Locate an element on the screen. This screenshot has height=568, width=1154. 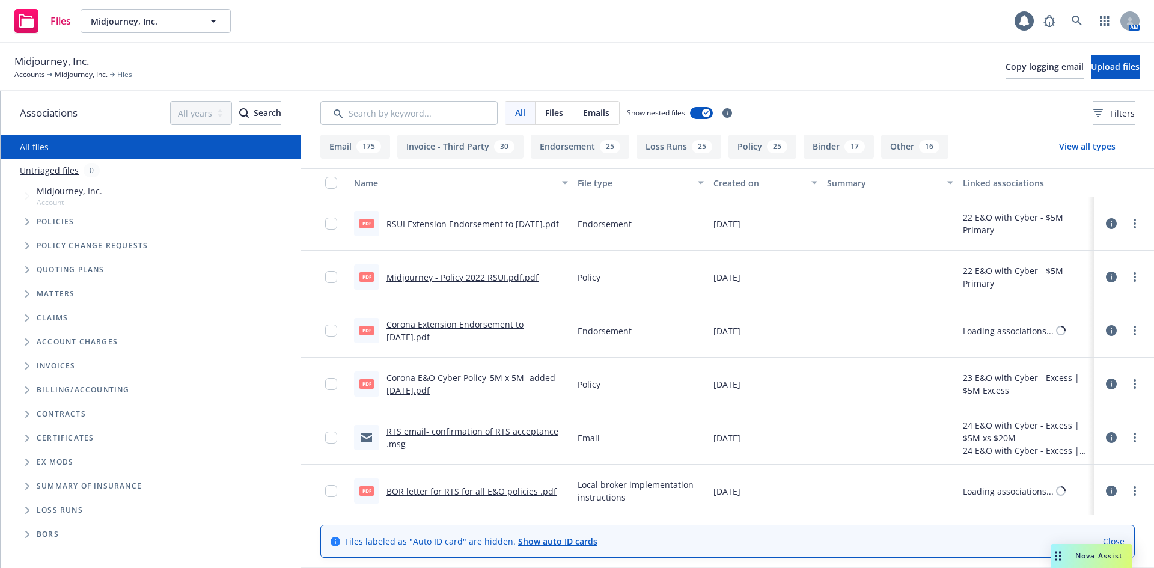
button: SearchSearch is located at coordinates (260, 113).